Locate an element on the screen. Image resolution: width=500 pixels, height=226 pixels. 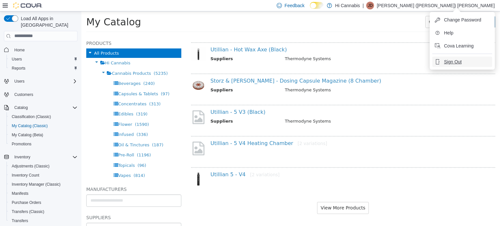
span: Purchase Orders is located at coordinates (43, 203).